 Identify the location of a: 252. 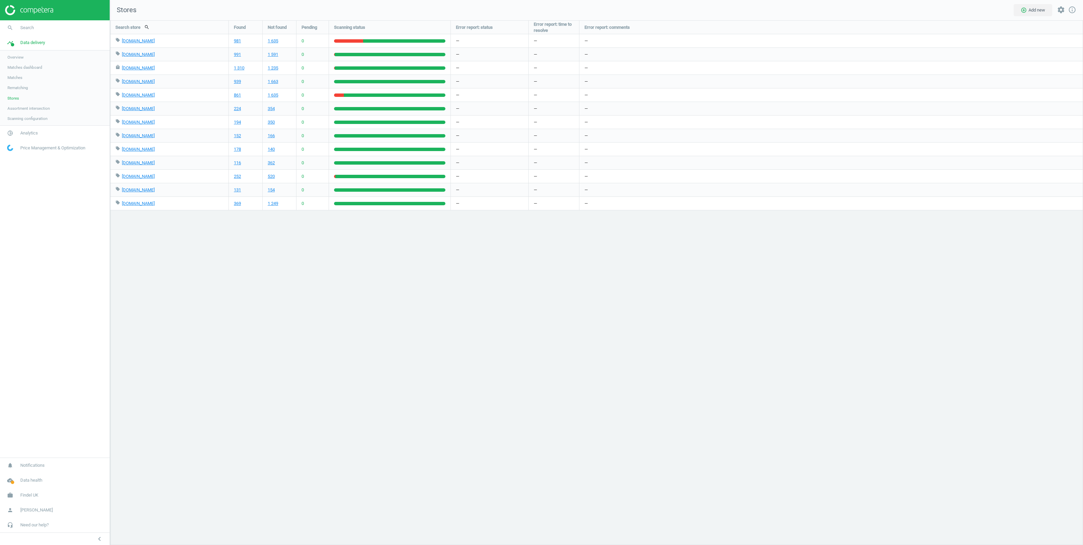
(237, 176).